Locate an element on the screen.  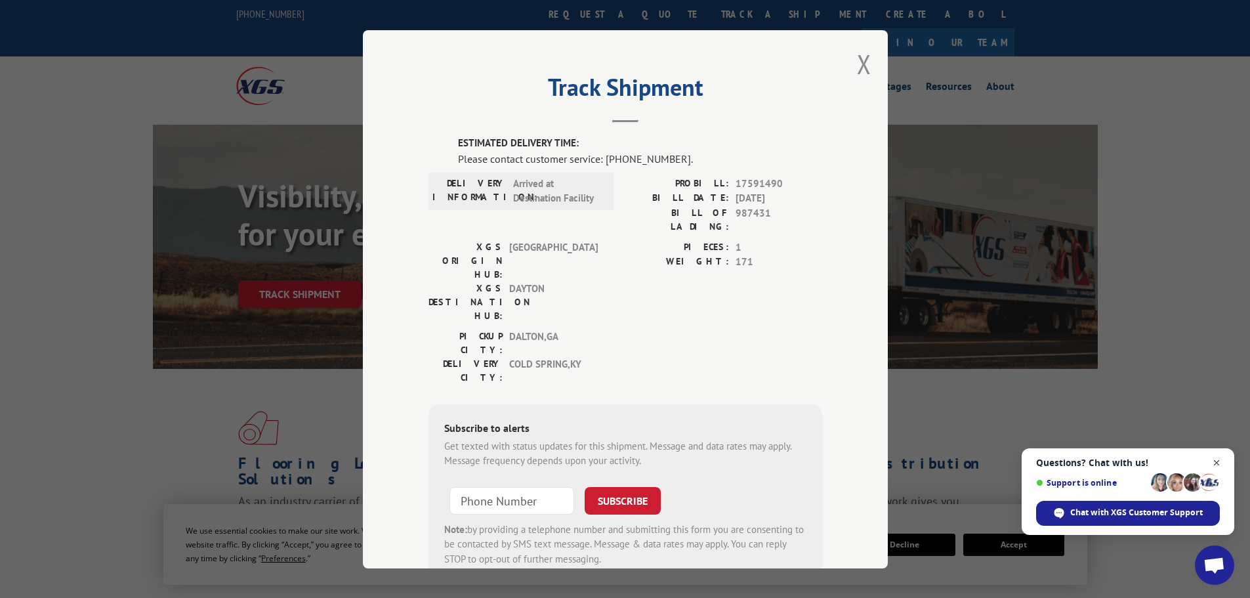
span: 1 is located at coordinates (779, 247).